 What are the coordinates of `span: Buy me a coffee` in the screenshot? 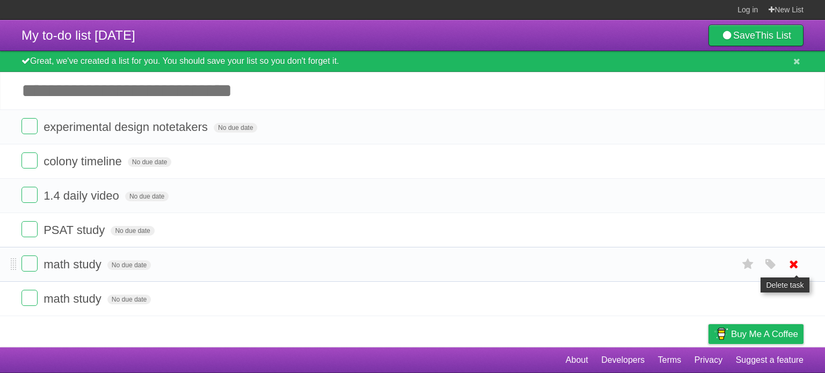 It's located at (764, 334).